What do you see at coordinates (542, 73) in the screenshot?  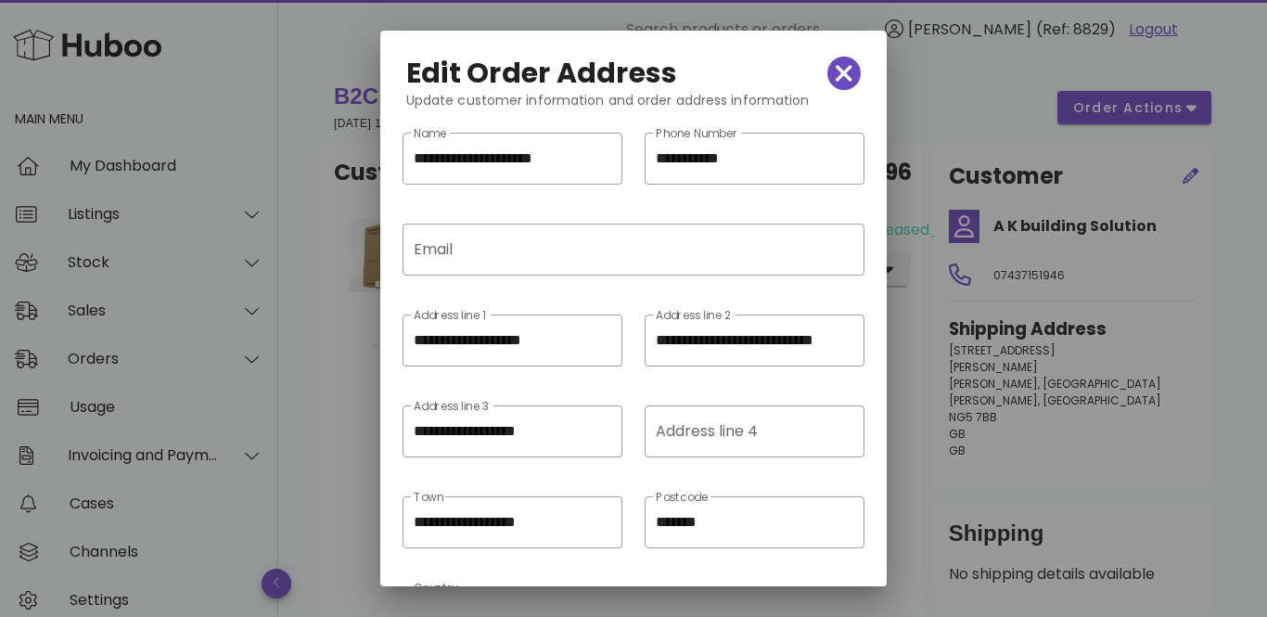 I see `h2: Edit Order Address` at bounding box center [542, 73].